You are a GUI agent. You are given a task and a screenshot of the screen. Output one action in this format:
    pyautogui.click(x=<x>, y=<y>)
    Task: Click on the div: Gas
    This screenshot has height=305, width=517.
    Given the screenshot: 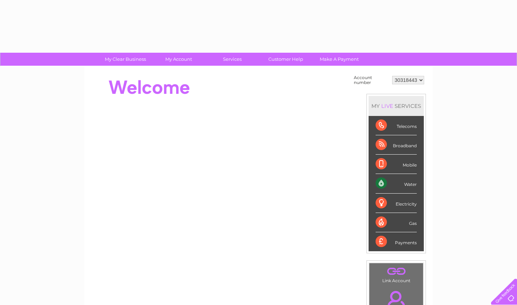 What is the action you would take?
    pyautogui.click(x=396, y=223)
    